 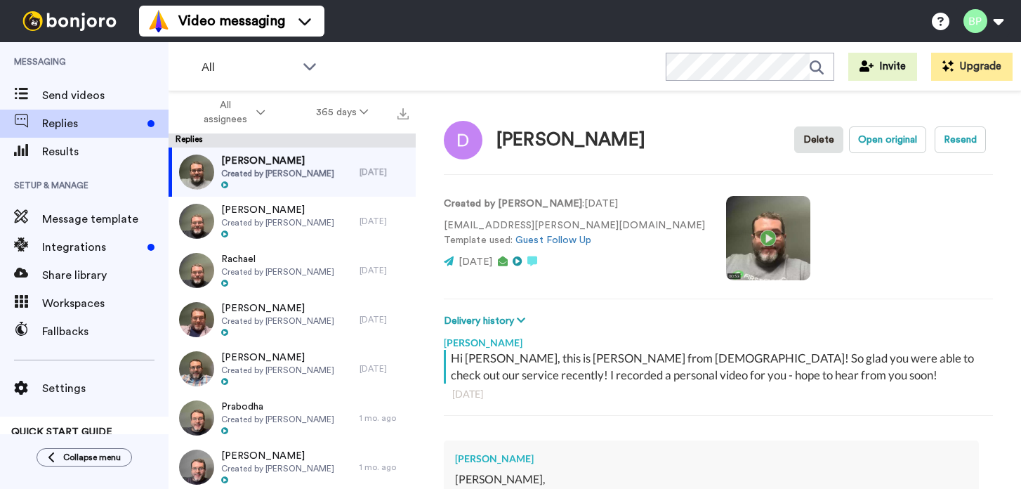 What do you see at coordinates (819, 140) in the screenshot?
I see `button: Delete` at bounding box center [819, 140].